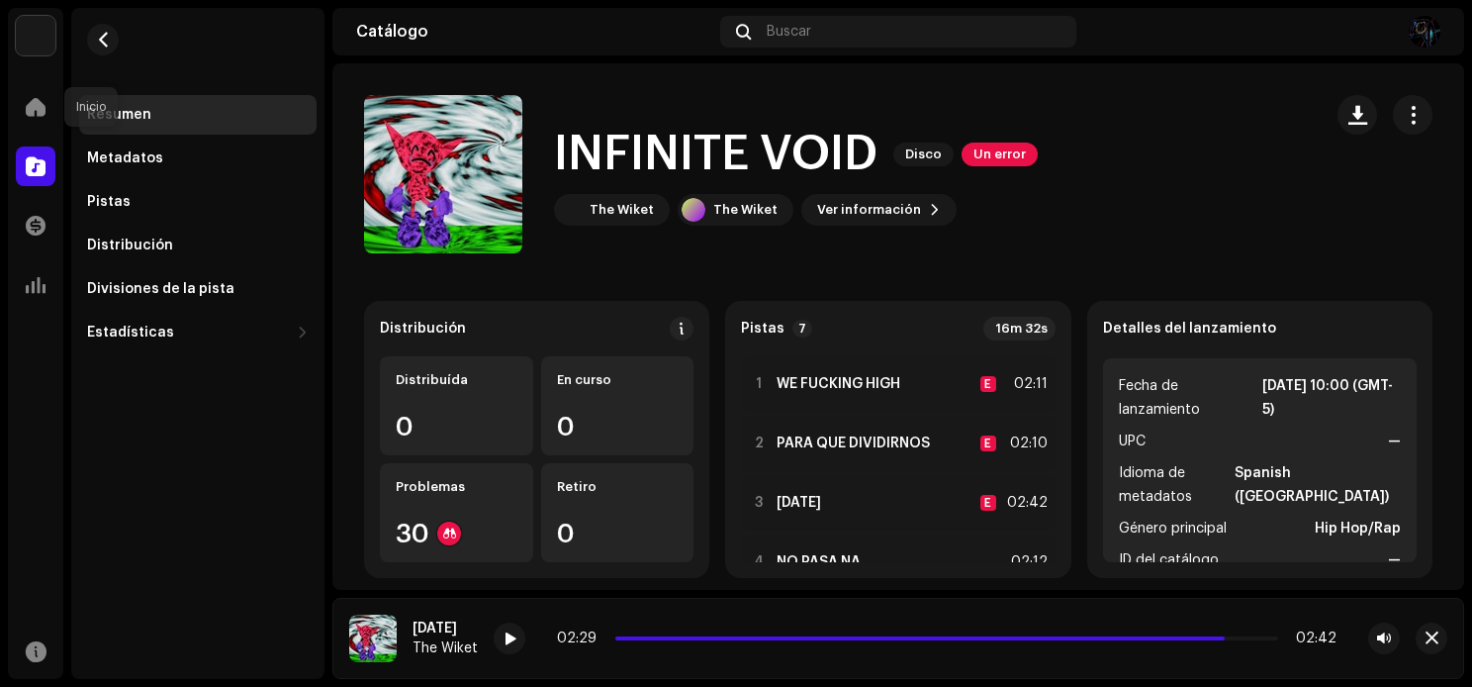 The width and height of the screenshot is (1472, 687). Describe the element at coordinates (838, 384) in the screenshot. I see `strong: WE FUCKING HIGH` at that location.